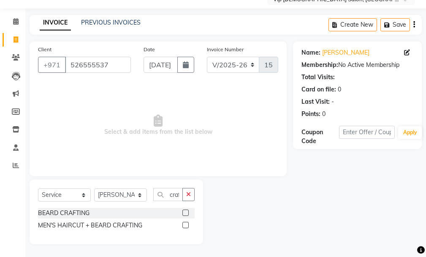 This screenshot has height=257, width=426. I want to click on label: Client, so click(45, 49).